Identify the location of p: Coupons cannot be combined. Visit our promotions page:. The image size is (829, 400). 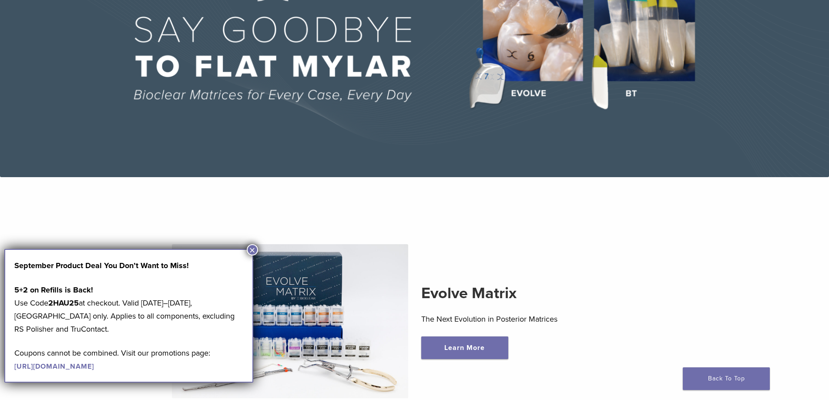
(129, 359).